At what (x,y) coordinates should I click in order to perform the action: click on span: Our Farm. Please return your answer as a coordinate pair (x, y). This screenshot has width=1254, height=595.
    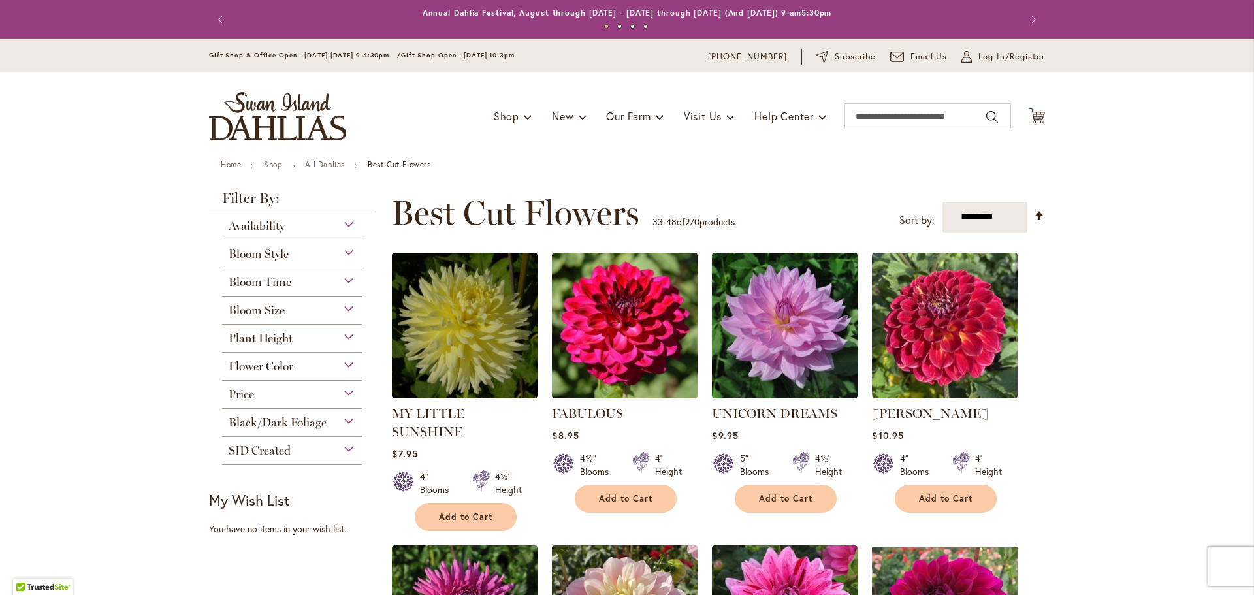
    Looking at the image, I should click on (628, 116).